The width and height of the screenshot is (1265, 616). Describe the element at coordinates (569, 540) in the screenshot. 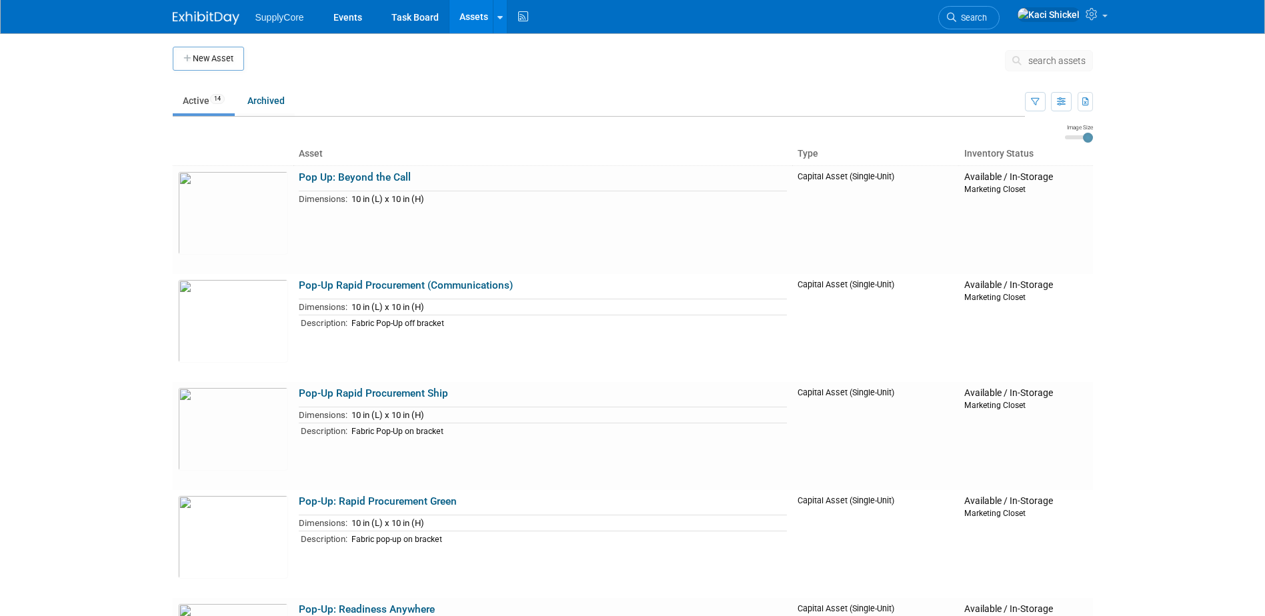

I see `div: Fabric pop-up on bracket` at that location.